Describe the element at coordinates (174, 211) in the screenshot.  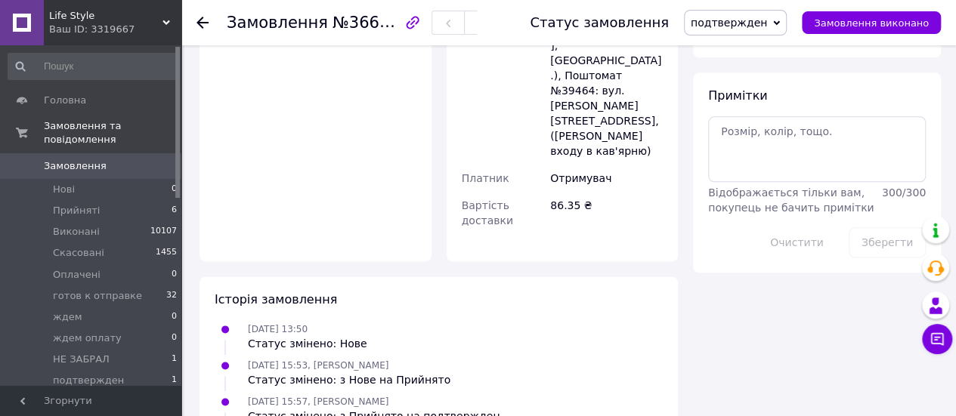
I see `span: 6` at that location.